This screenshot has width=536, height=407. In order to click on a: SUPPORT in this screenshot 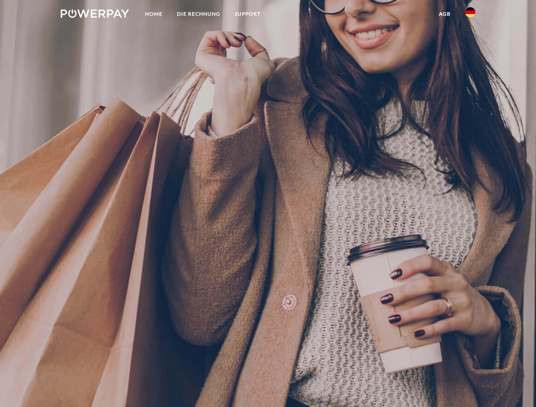, I will do `click(247, 14)`.